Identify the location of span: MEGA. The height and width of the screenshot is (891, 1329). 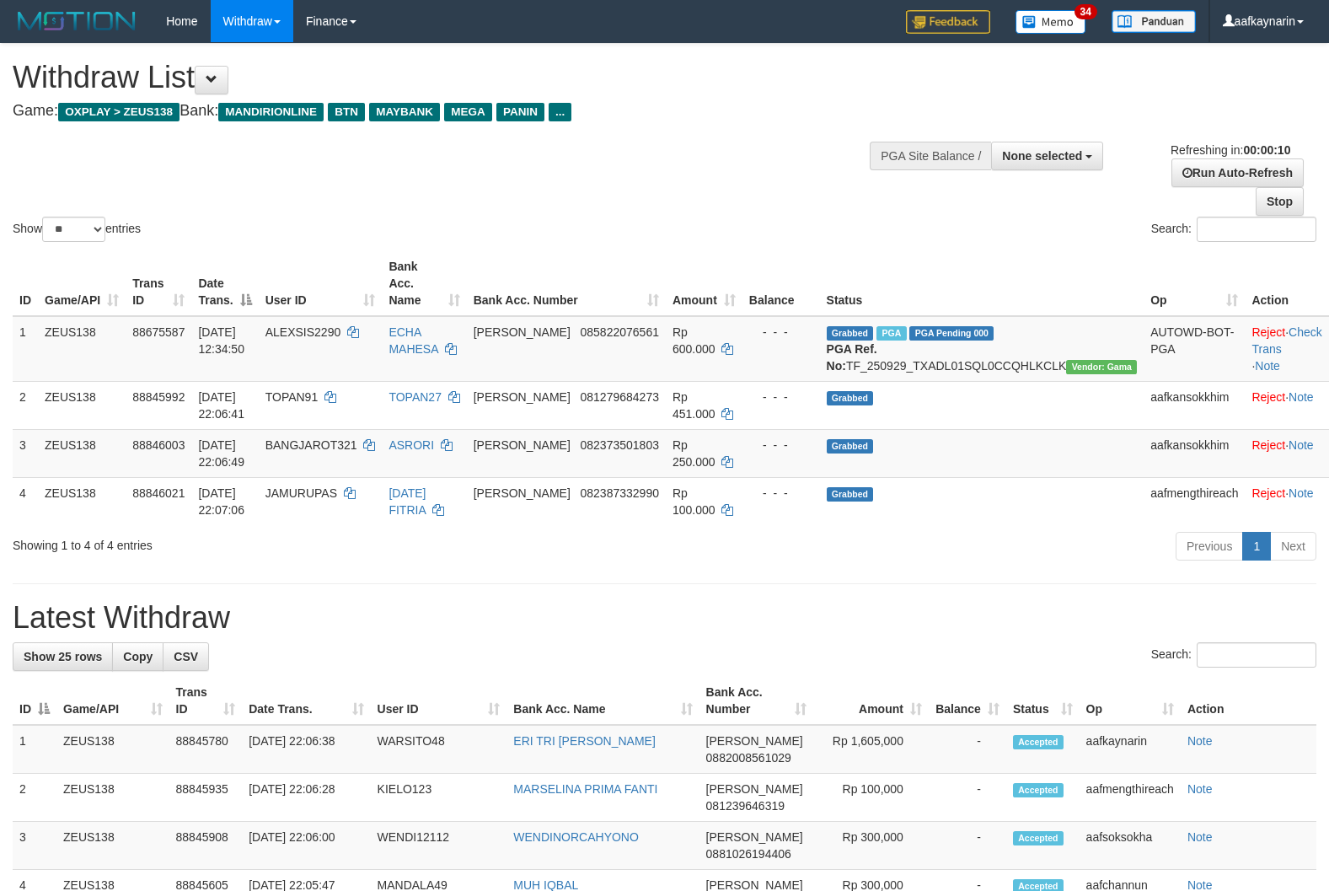
(468, 112).